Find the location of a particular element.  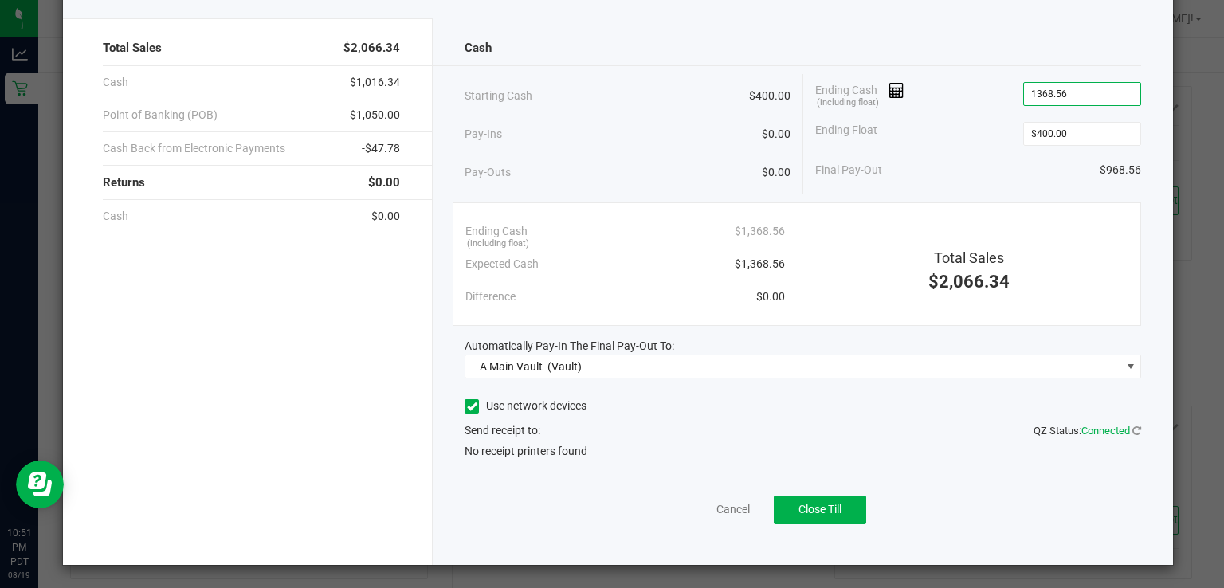

span: Connected is located at coordinates (1105, 430).